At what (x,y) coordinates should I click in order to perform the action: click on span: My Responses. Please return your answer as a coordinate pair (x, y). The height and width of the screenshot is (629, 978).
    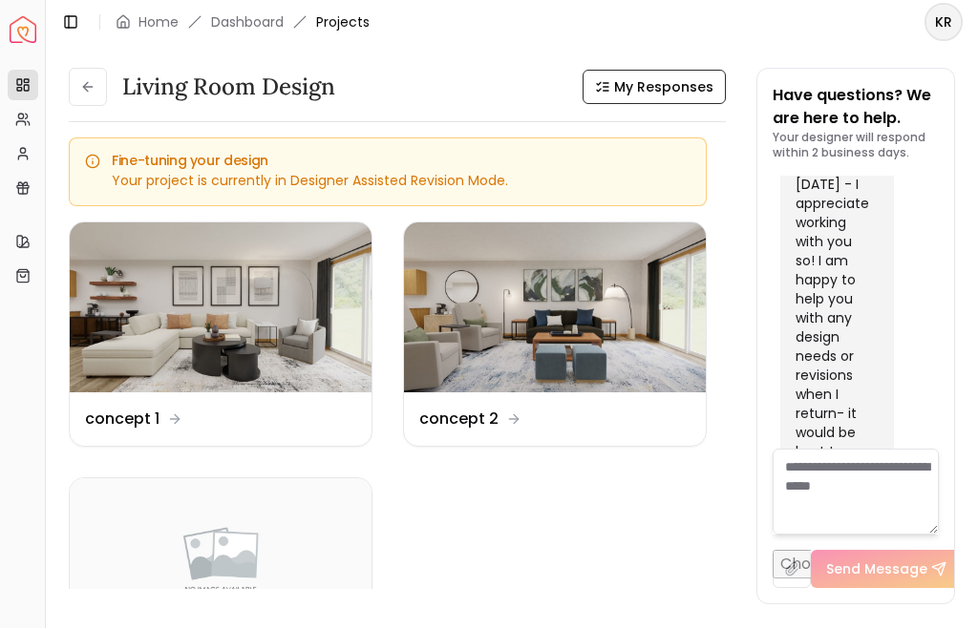
    Looking at the image, I should click on (664, 88).